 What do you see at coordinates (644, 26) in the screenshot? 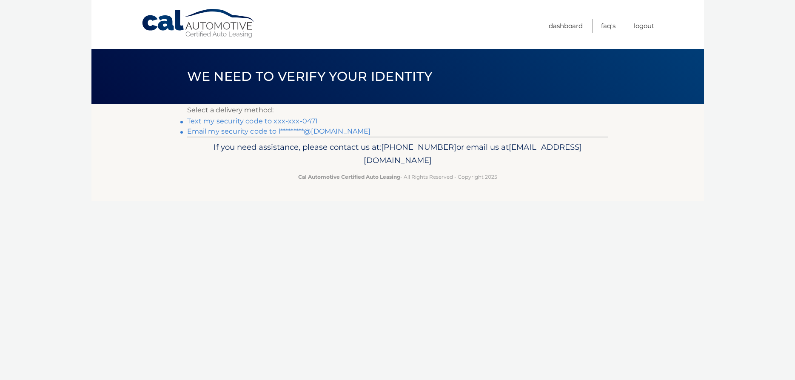
I see `a: Logout` at bounding box center [644, 26].